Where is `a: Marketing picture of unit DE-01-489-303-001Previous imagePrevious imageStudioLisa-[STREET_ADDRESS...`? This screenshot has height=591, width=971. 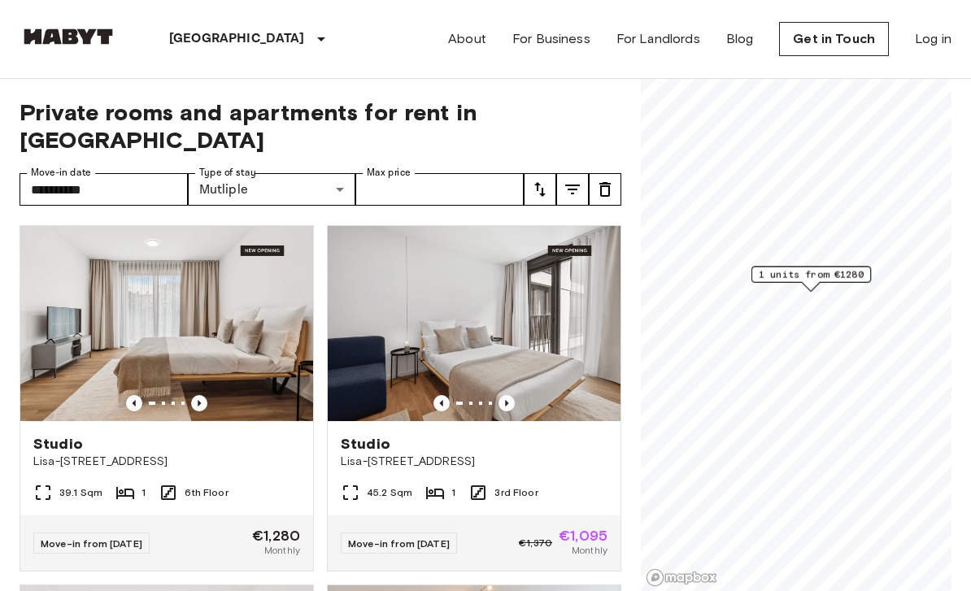
a: Marketing picture of unit DE-01-489-303-001Previous imagePrevious imageStudioLisa-[STREET_ADDRESS... is located at coordinates (474, 398).